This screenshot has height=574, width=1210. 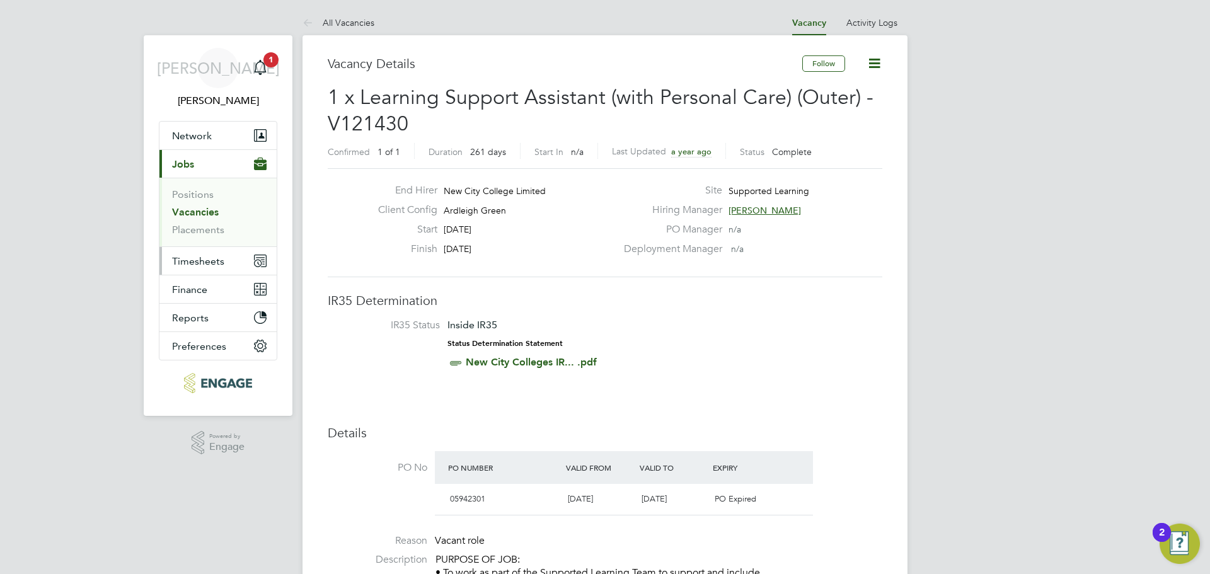 What do you see at coordinates (459, 541) in the screenshot?
I see `span: Vacant role` at bounding box center [459, 541].